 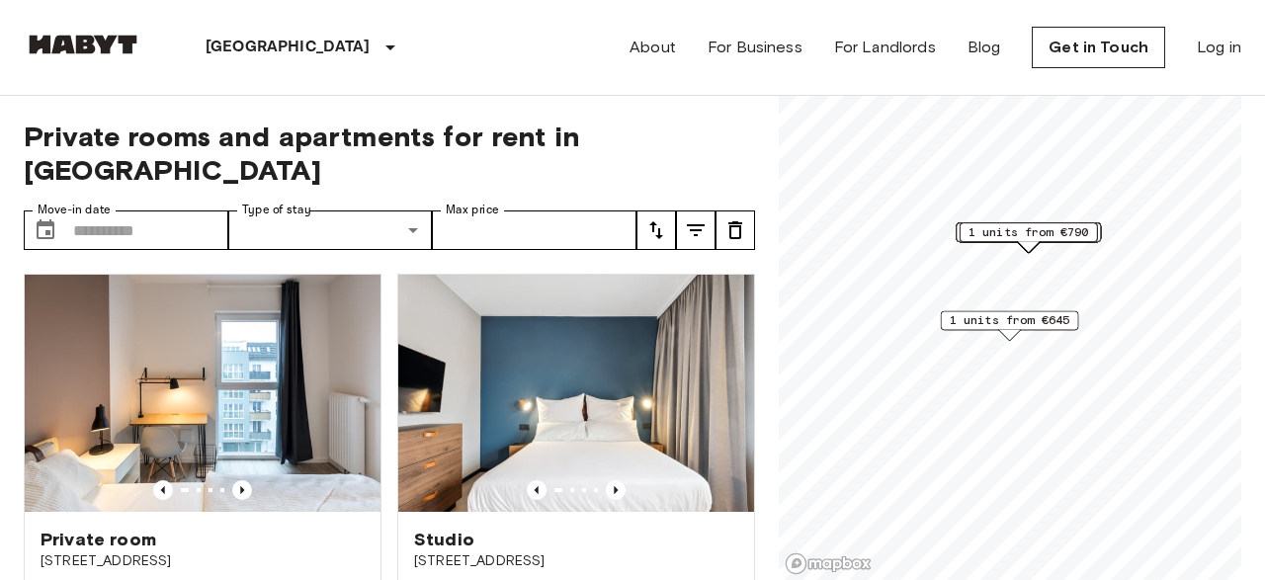 What do you see at coordinates (203, 393) in the screenshot?
I see `img: Marketing picture of unit DE-01-12-003-01Q` at bounding box center [203, 393].